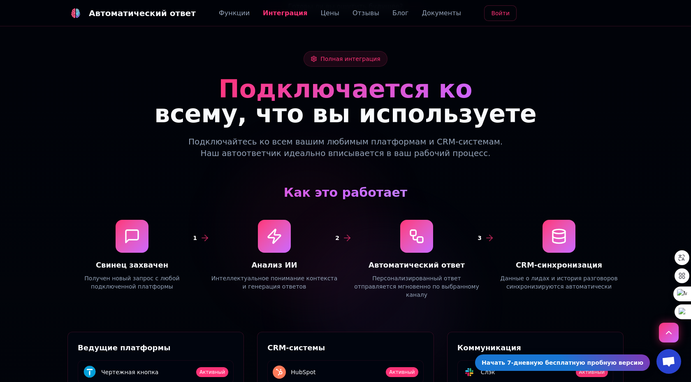  What do you see at coordinates (345, 192) in the screenshot?
I see `font: Как это работает` at bounding box center [345, 192].